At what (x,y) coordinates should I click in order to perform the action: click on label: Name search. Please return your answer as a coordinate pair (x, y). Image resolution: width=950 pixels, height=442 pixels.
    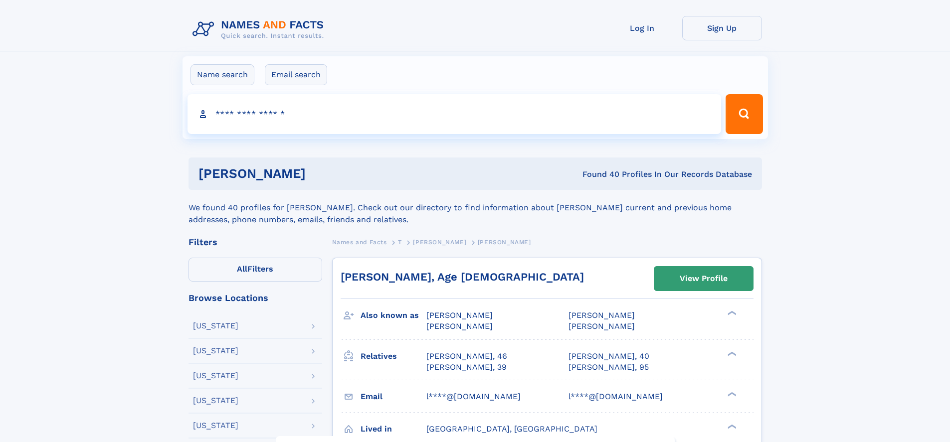
    Looking at the image, I should click on (222, 75).